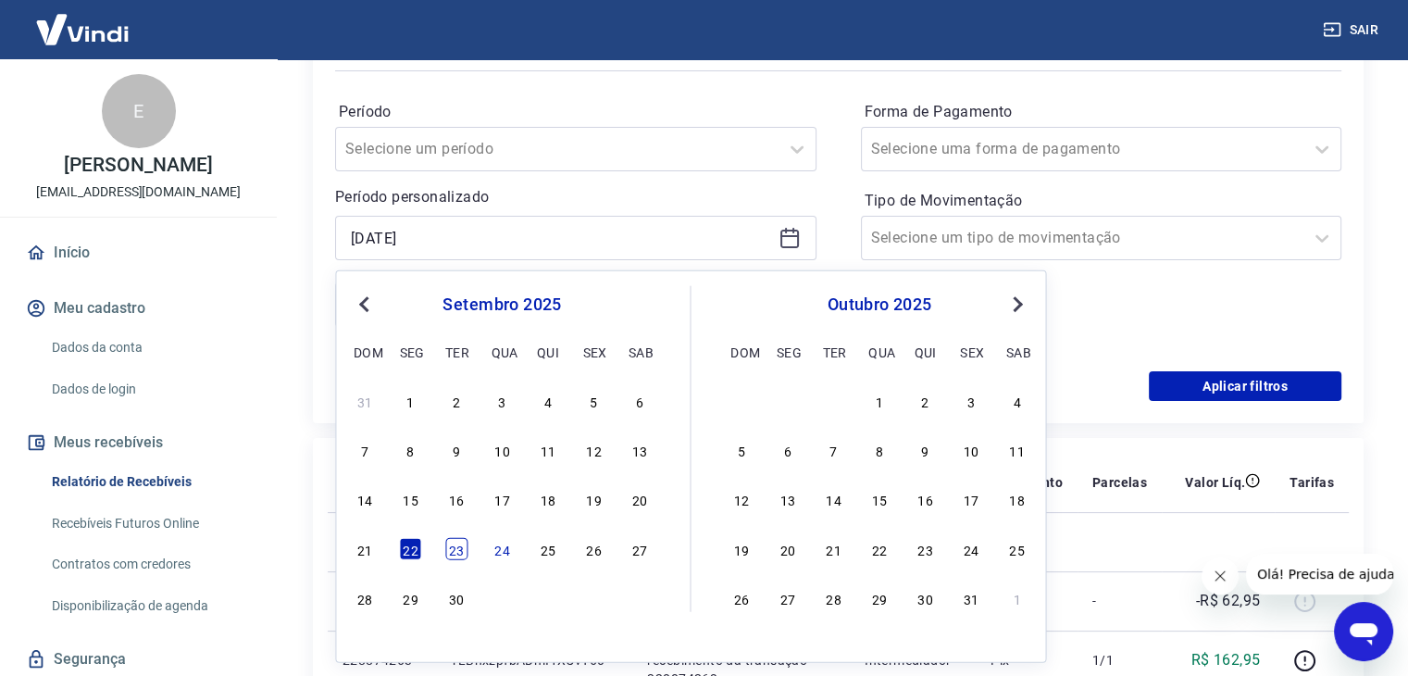 The width and height of the screenshot is (1408, 676). What do you see at coordinates (594, 401) in the screenshot?
I see `div: Choose sexta-feira, 5 de setembro de 2025` at bounding box center [594, 401].